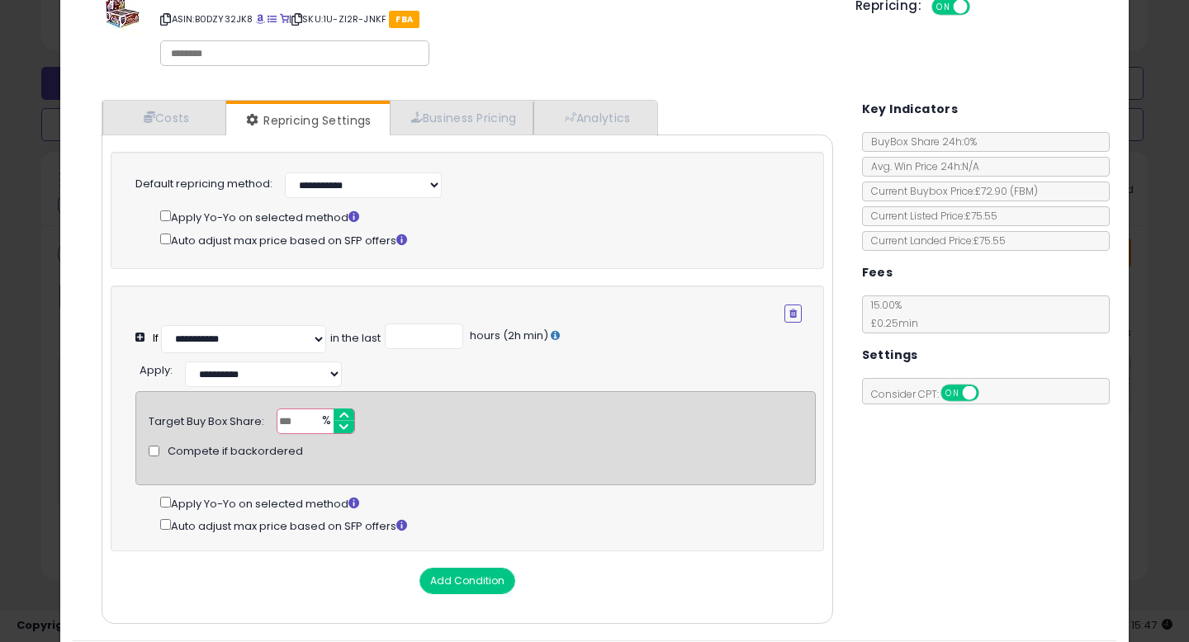  What do you see at coordinates (952, 393) in the screenshot?
I see `span: ON` at bounding box center [952, 393].